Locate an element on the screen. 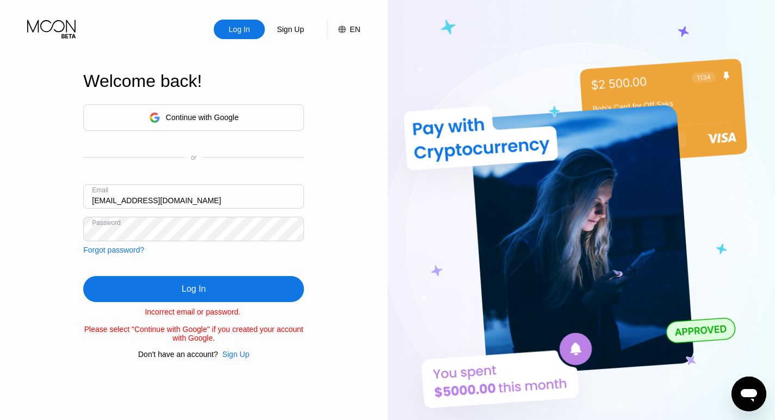 The width and height of the screenshot is (775, 420). div: Forgot password? is located at coordinates (114, 250).